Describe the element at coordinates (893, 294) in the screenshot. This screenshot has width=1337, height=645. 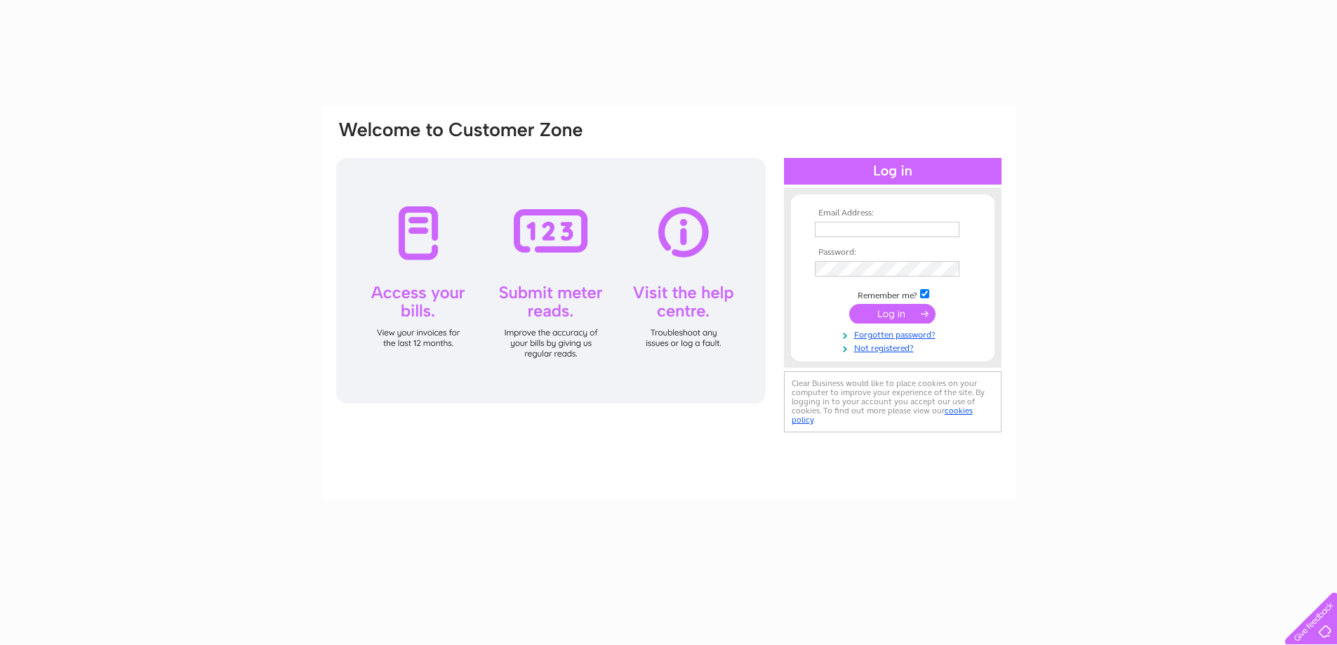
I see `td: Remember me?` at that location.